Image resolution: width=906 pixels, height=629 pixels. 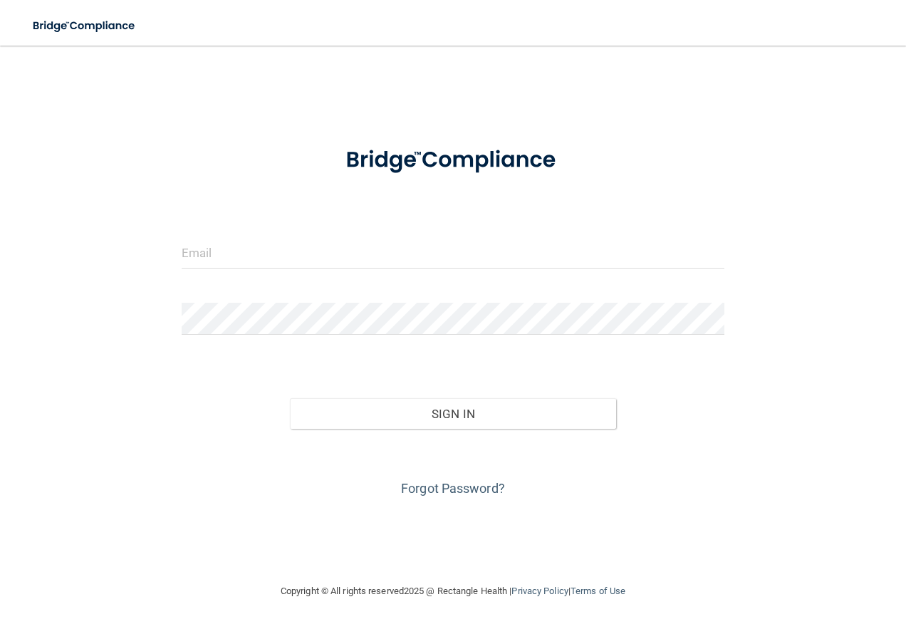 I want to click on input: Email, so click(x=453, y=252).